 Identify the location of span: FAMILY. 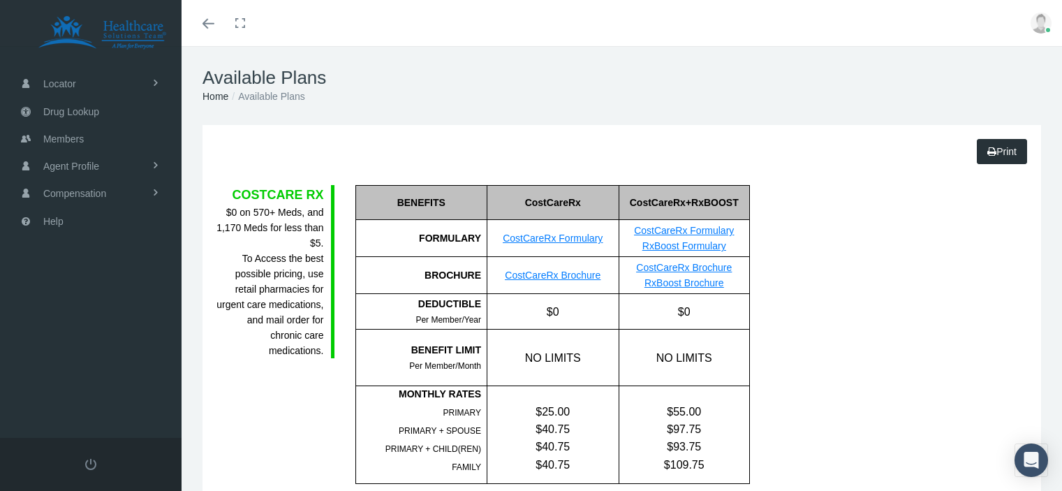
(466, 467).